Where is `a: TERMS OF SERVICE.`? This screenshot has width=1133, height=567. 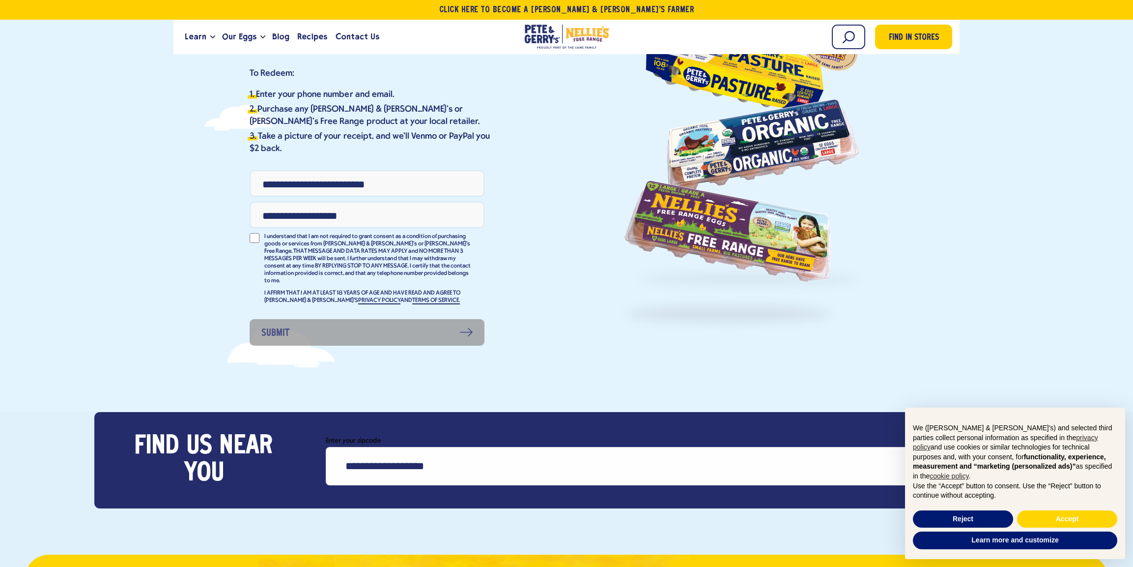
a: TERMS OF SERVICE. is located at coordinates (436, 301).